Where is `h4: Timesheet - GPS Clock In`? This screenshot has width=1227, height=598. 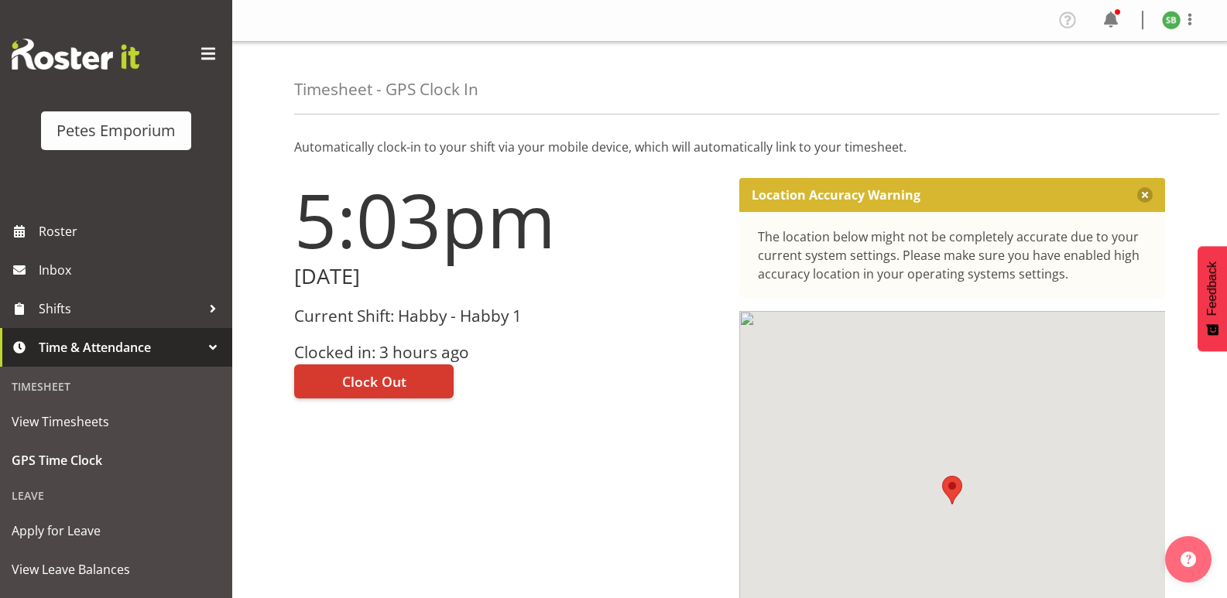 h4: Timesheet - GPS Clock In is located at coordinates (386, 89).